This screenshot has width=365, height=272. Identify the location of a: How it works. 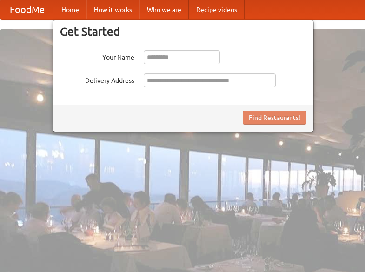
(113, 10).